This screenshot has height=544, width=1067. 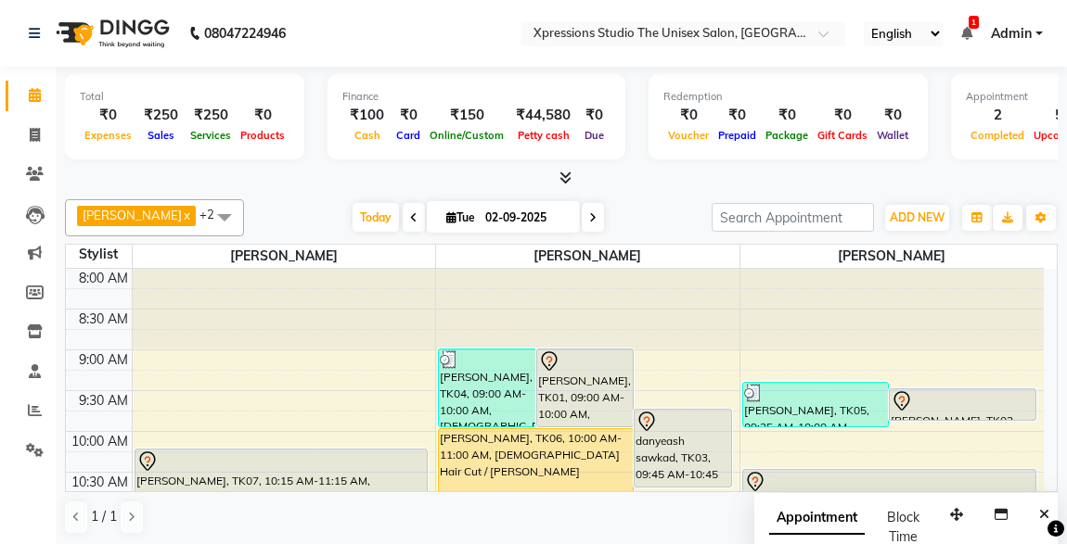 I want to click on span: Products, so click(x=262, y=135).